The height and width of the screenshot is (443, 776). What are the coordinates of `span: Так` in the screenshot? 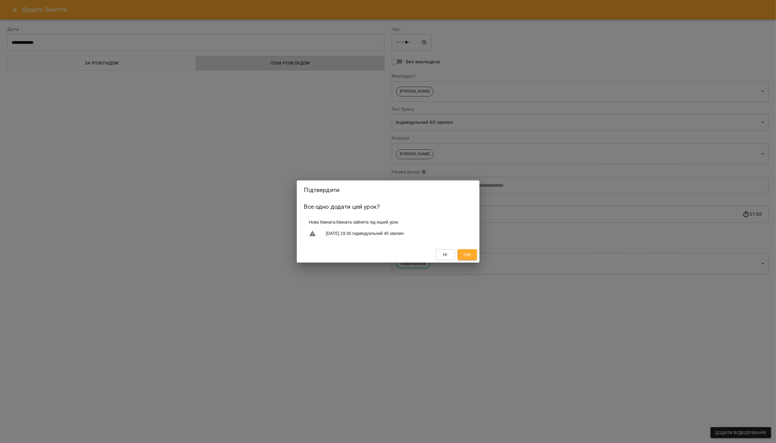 It's located at (467, 255).